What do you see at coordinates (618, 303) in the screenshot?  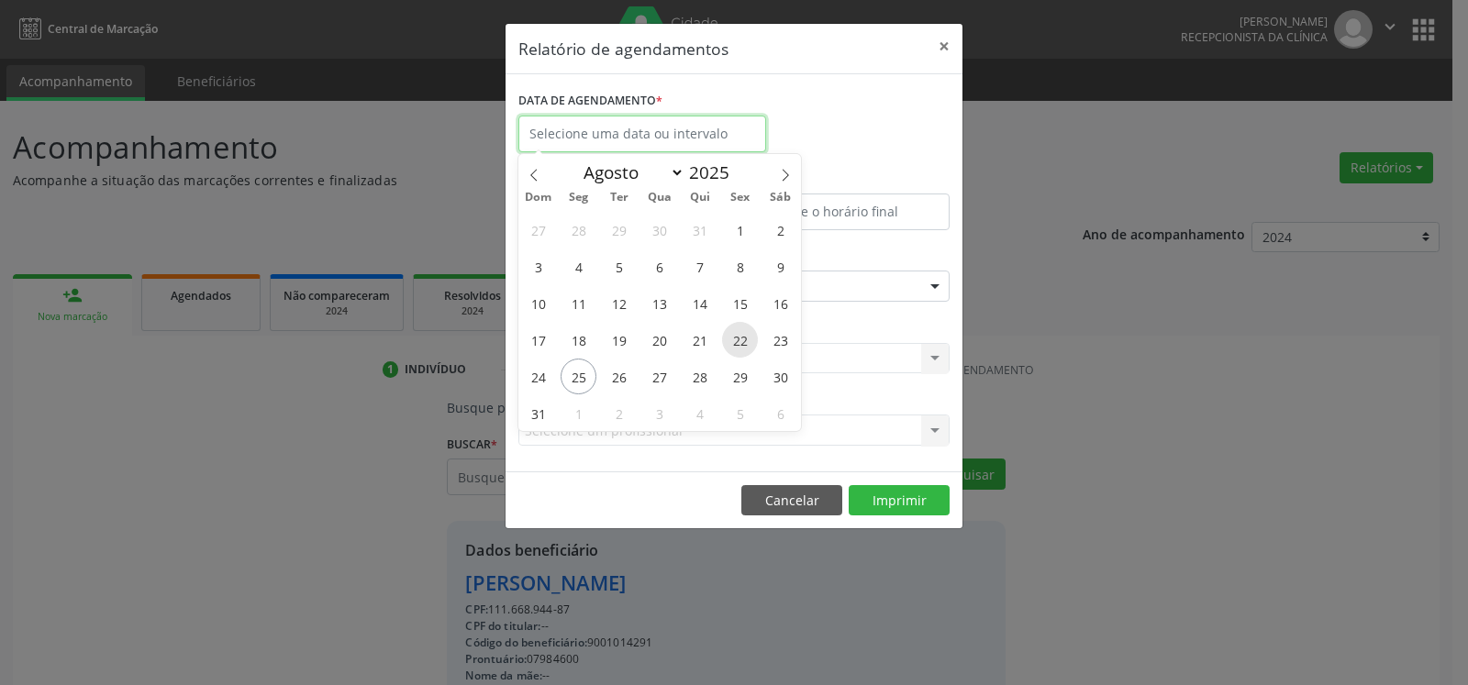 I see `span: Agosto 12, 2025` at bounding box center [618, 303].